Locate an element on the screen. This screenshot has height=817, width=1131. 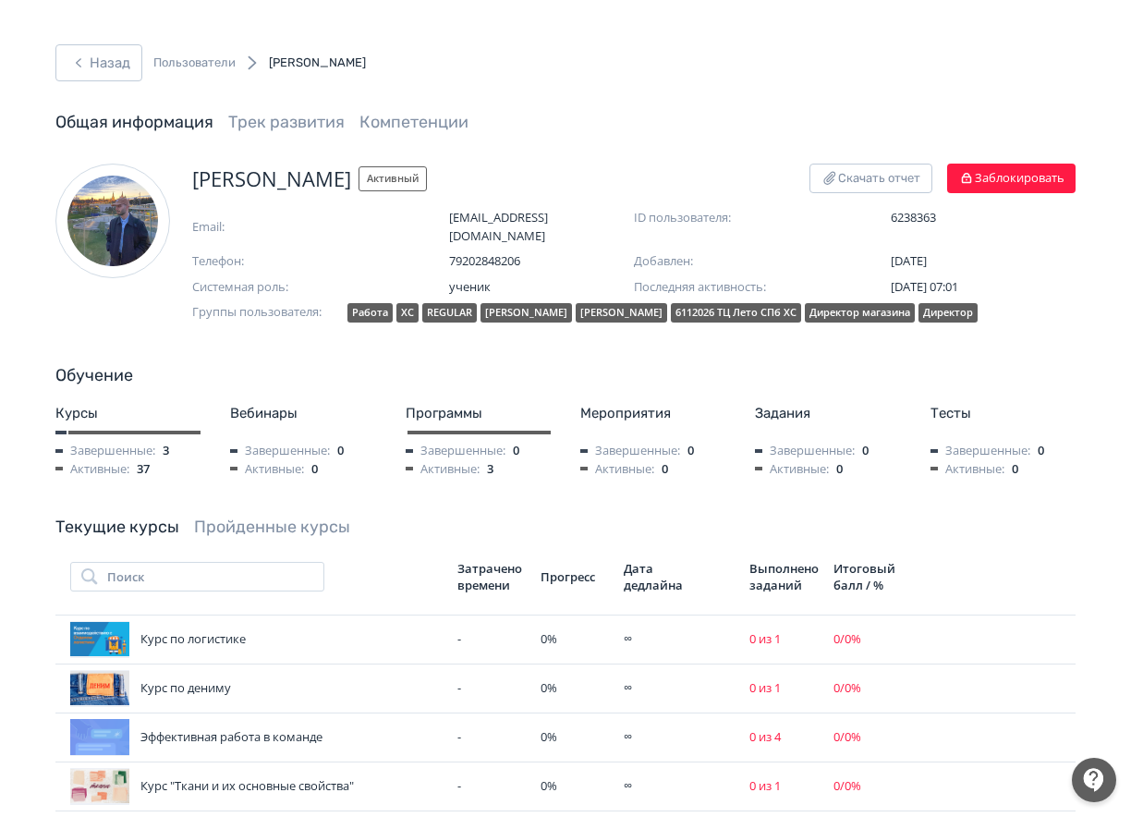
button: Назад is located at coordinates (99, 63).